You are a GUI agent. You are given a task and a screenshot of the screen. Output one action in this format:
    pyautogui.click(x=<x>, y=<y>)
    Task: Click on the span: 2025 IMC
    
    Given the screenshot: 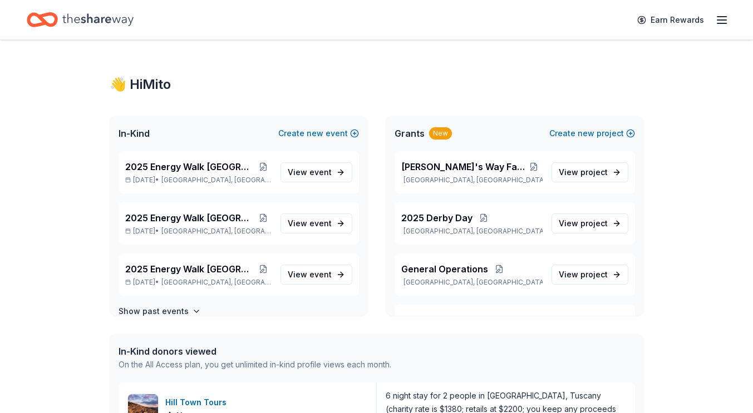 What is the action you would take?
    pyautogui.click(x=422, y=320)
    